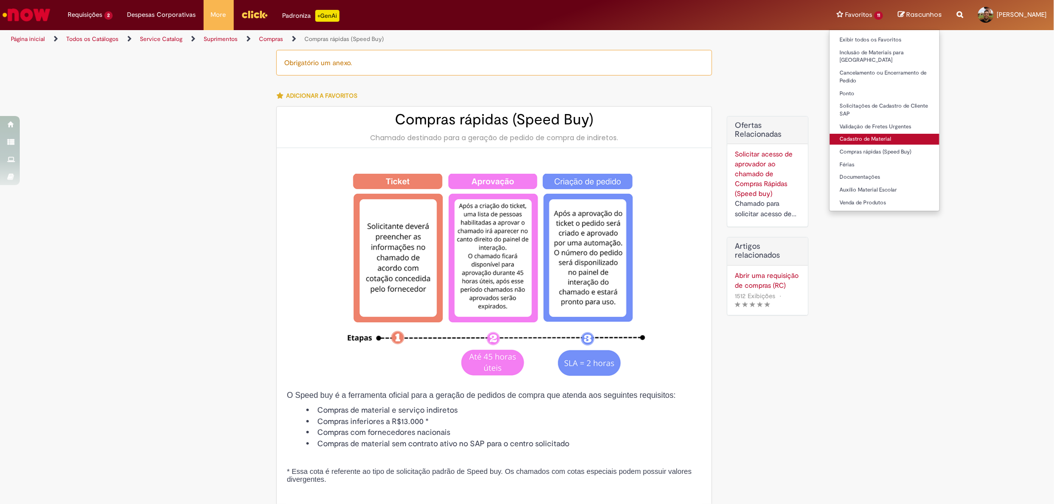 This screenshot has height=504, width=1054. What do you see at coordinates (271, 39) in the screenshot?
I see `a: Compras` at bounding box center [271, 39].